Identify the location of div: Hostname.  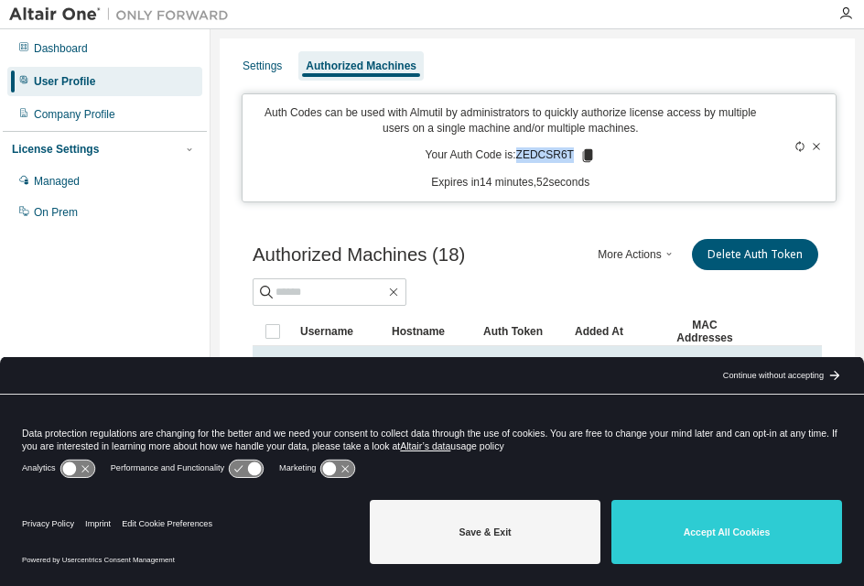
(430, 331).